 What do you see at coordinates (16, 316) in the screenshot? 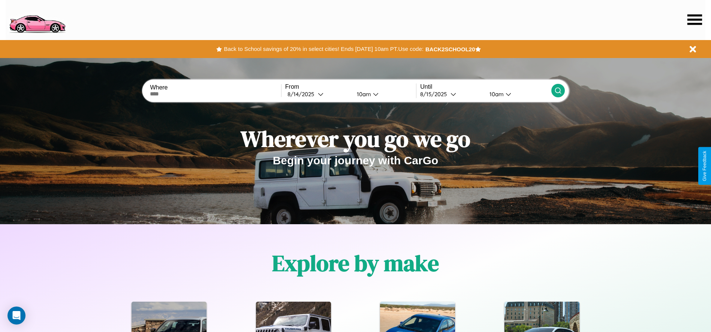
I see `div: Open Intercom Messenger` at bounding box center [16, 316].